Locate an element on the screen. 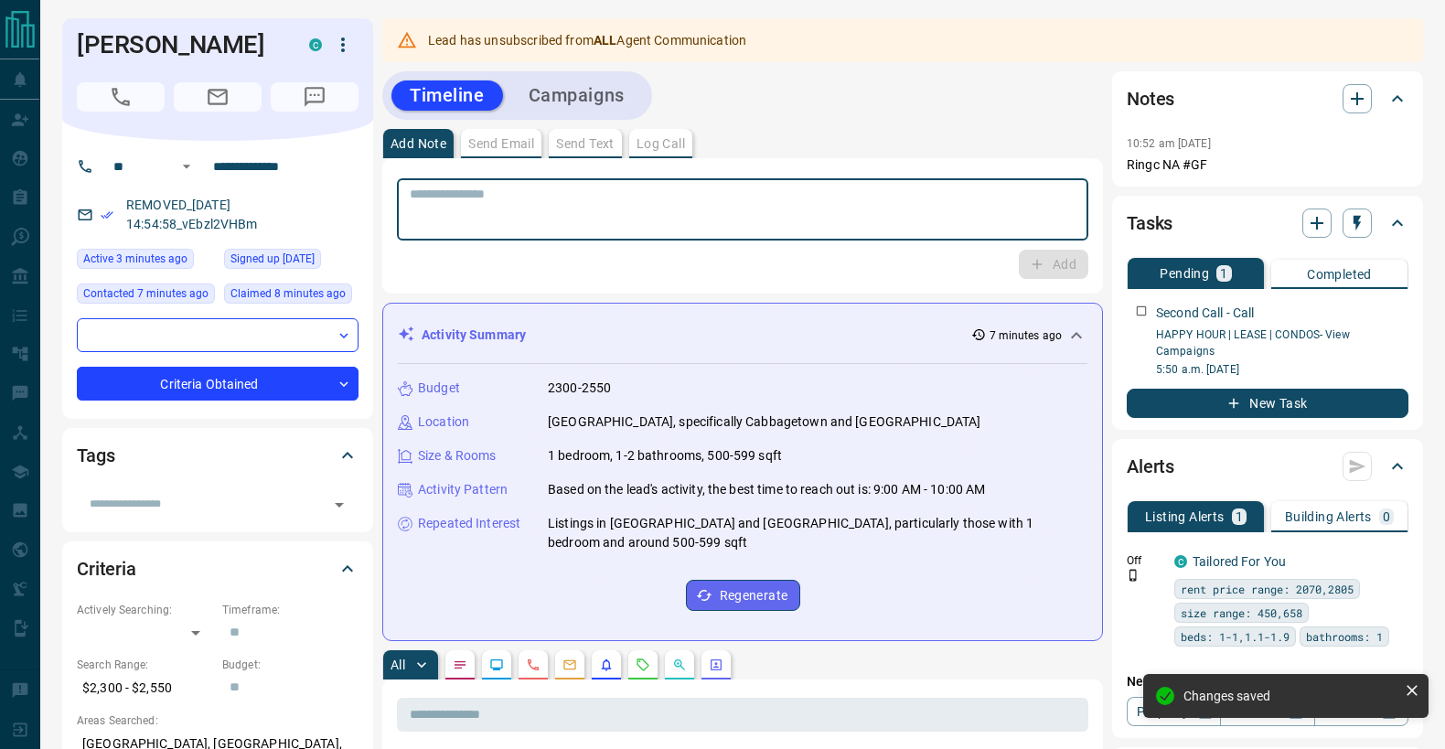  p: Ringc NA #GF is located at coordinates (1267, 165).